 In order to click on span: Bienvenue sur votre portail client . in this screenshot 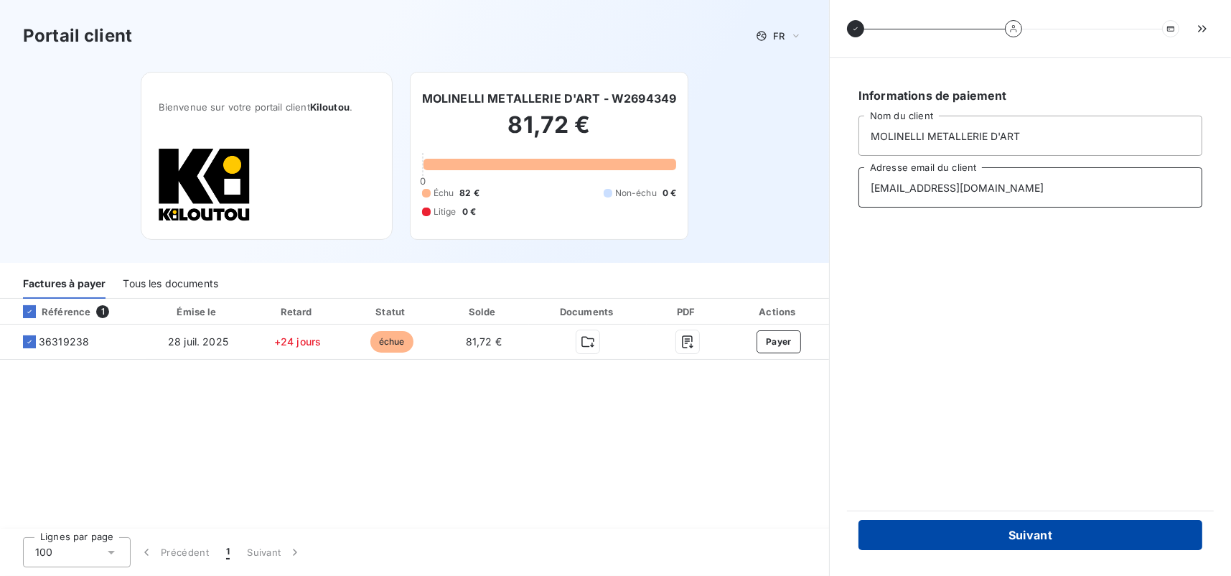, I will do `click(266, 107)`.